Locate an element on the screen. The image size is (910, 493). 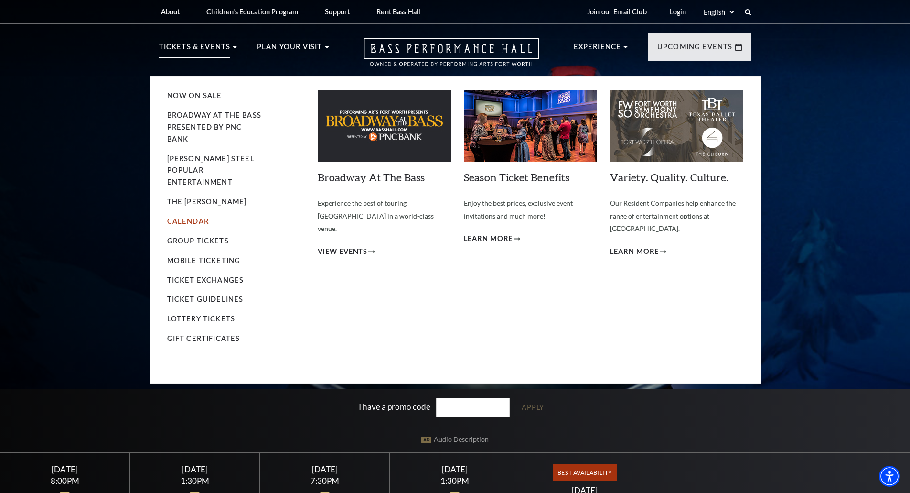
span: Best Availability is located at coordinates (584, 472).